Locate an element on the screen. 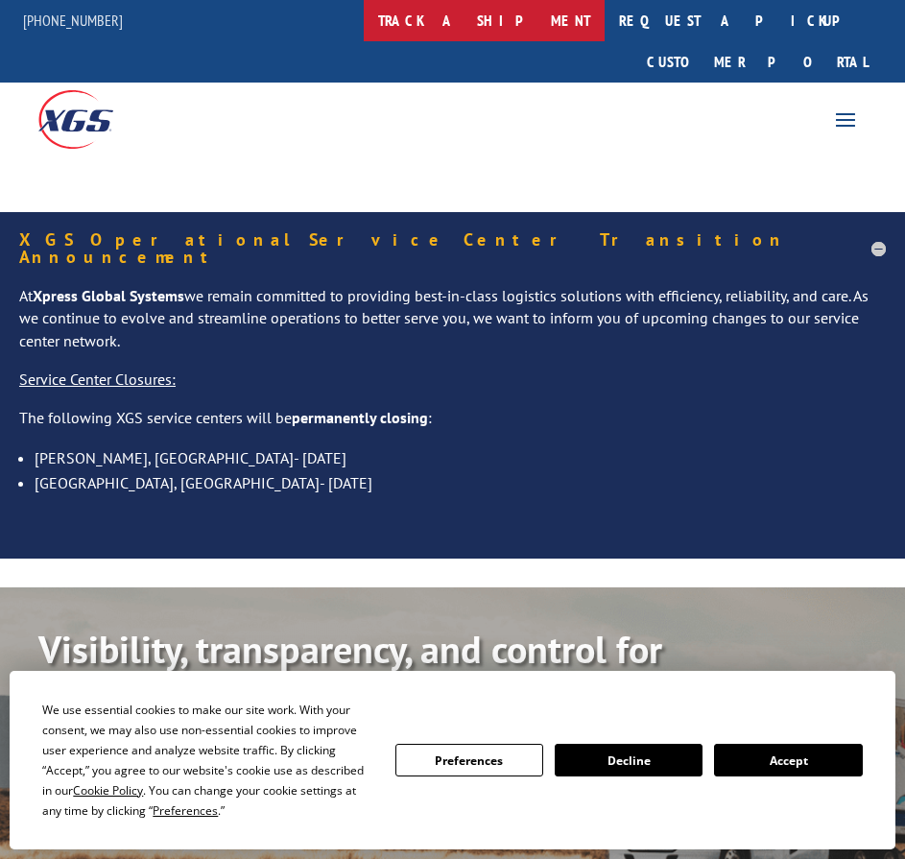 The image size is (905, 859). button: Accept is located at coordinates (788, 760).